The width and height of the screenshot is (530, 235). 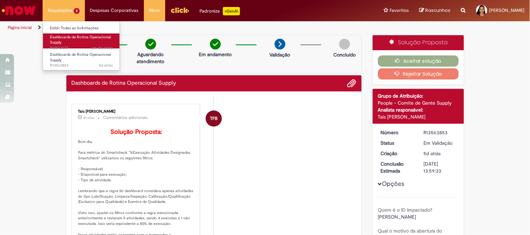 What do you see at coordinates (81, 48) in the screenshot?
I see `span: R13573677` at bounding box center [81, 48].